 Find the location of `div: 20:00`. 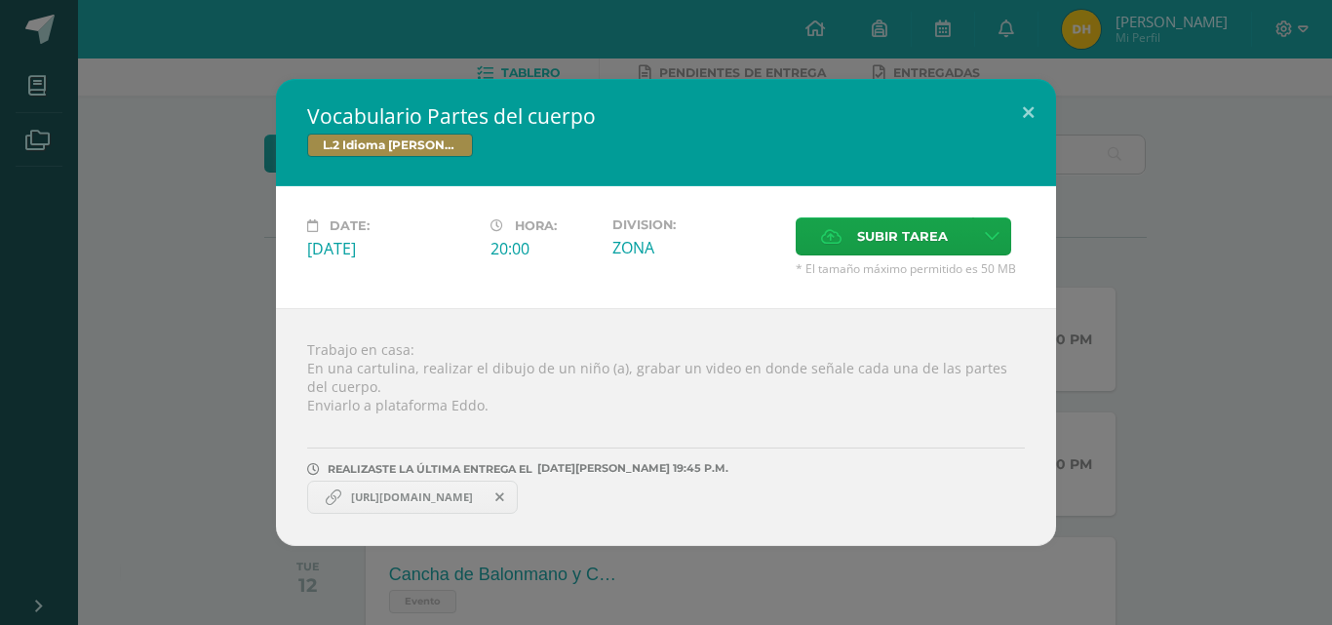

div: 20:00 is located at coordinates (543, 249).